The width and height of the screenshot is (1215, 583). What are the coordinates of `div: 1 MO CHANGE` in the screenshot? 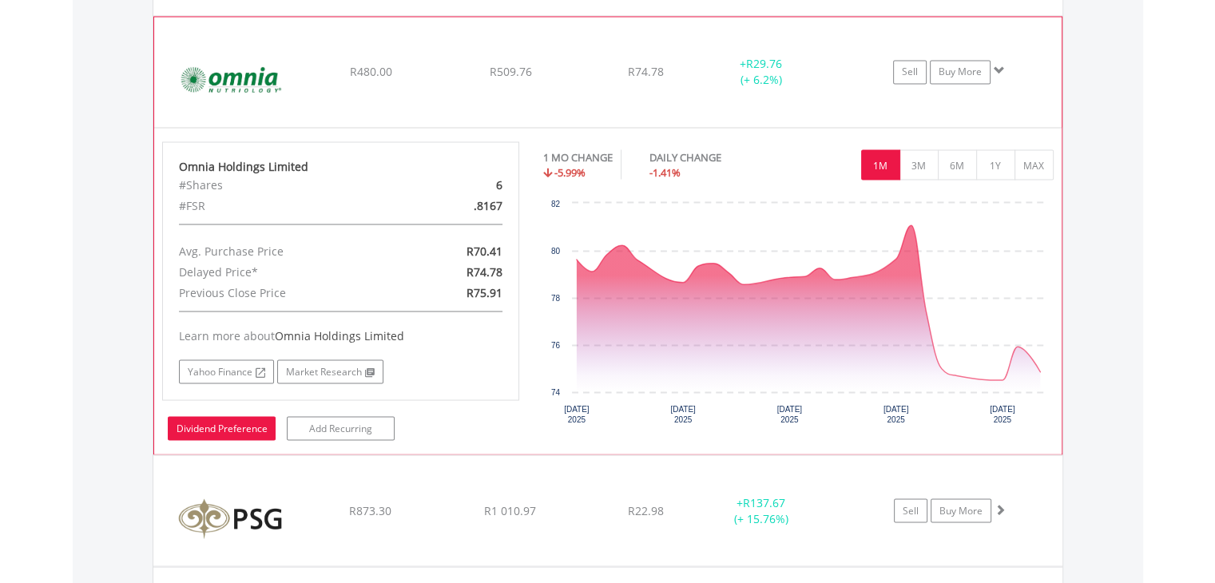 It's located at (578, 157).